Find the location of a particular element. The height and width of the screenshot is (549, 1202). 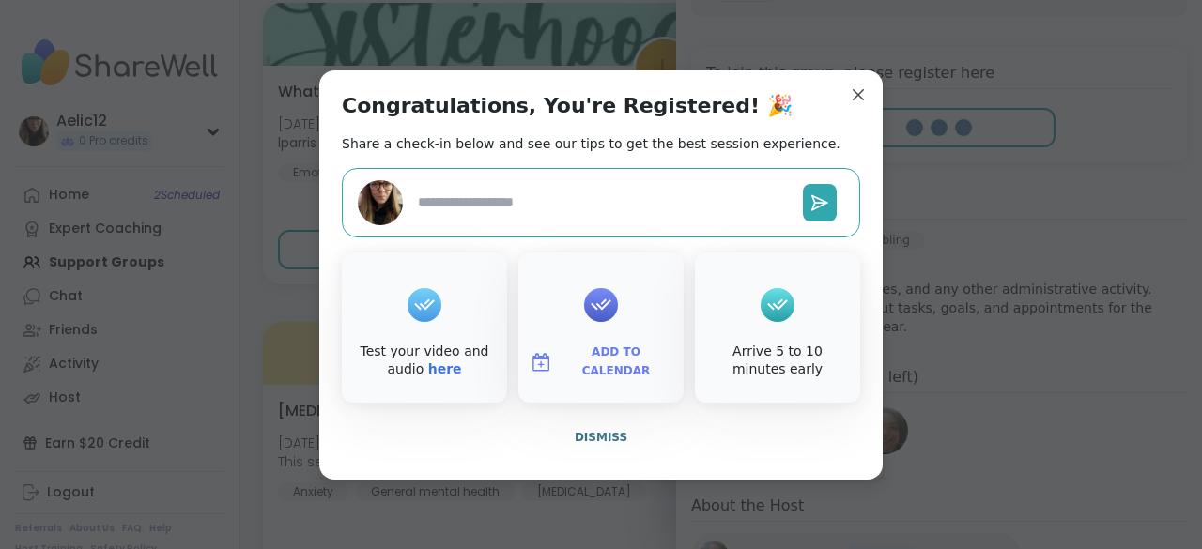

h2: Share a check-in below and see our tips to get the best session experience. is located at coordinates (590, 144).